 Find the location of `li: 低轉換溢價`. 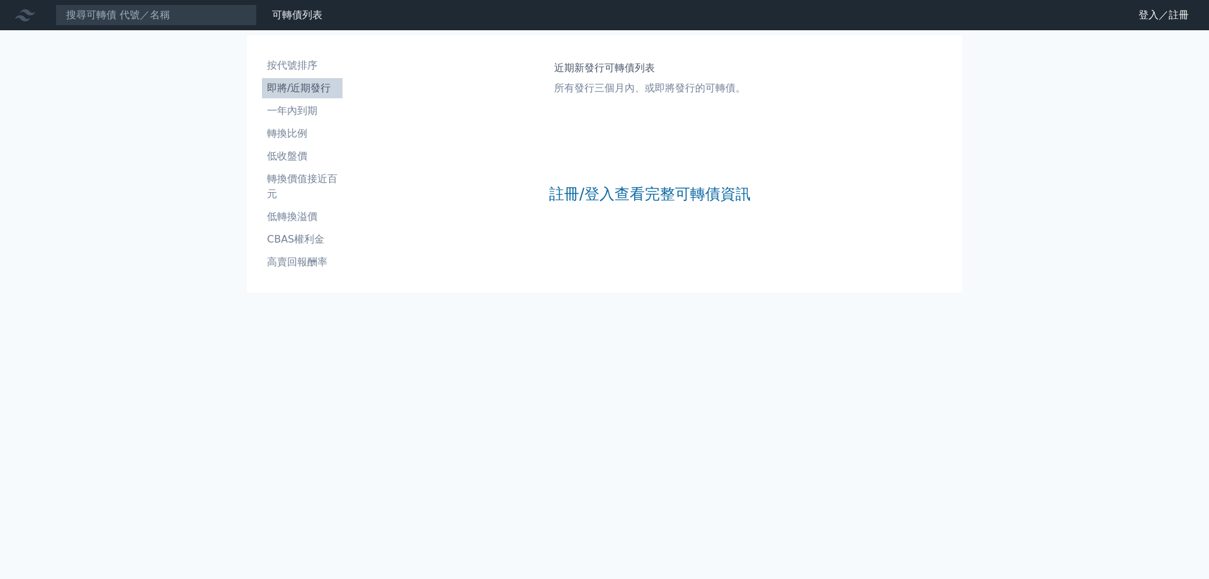

li: 低轉換溢價 is located at coordinates (302, 217).